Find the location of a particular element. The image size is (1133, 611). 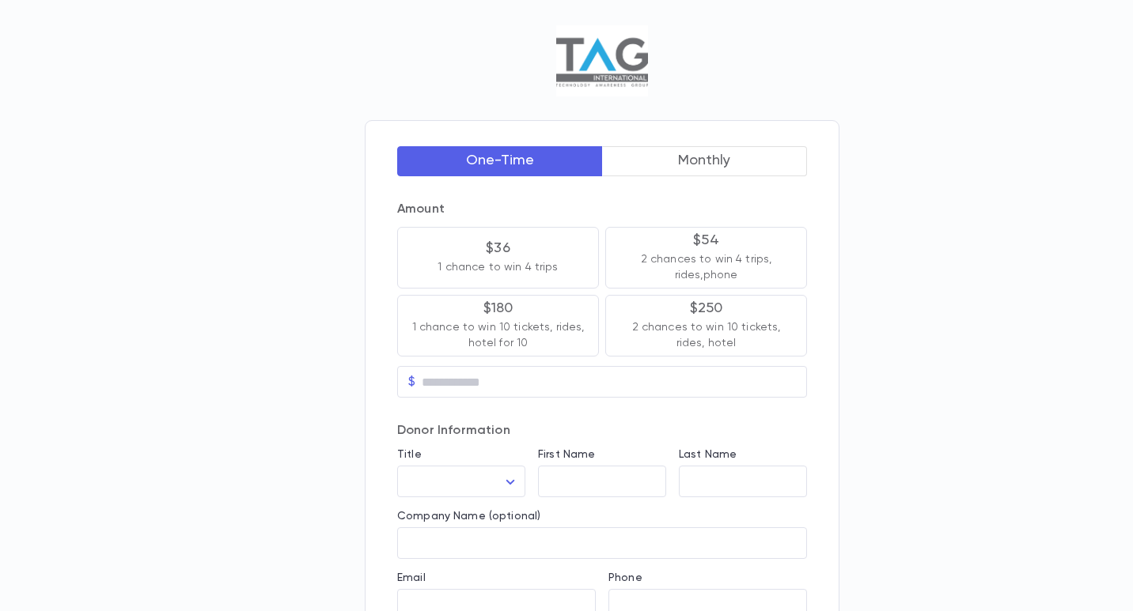

p: 1 chance to win 10 tickets, rides, hotel for 10 is located at coordinates (497, 335).